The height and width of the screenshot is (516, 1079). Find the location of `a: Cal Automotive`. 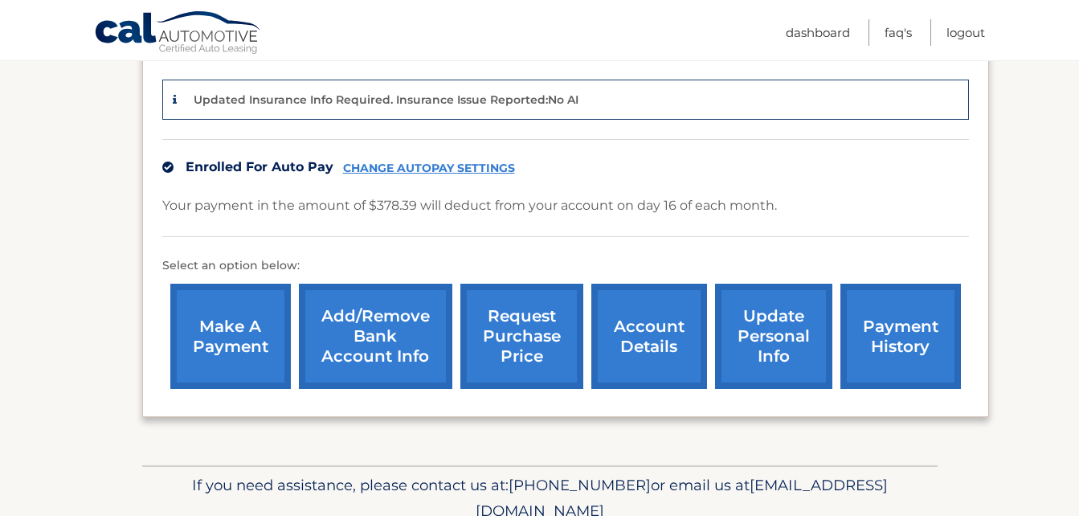

a: Cal Automotive is located at coordinates (178, 34).